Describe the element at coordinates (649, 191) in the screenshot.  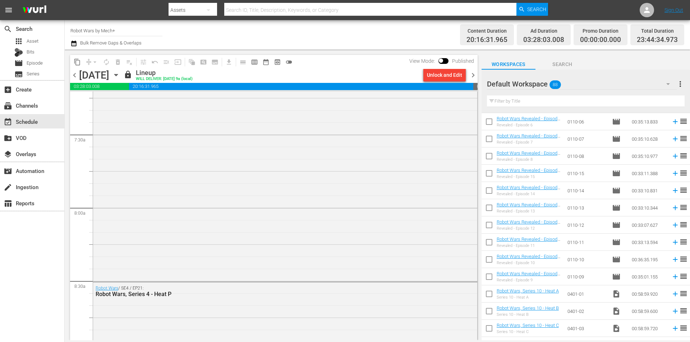
I see `td: 00:33:10.831` at that location.